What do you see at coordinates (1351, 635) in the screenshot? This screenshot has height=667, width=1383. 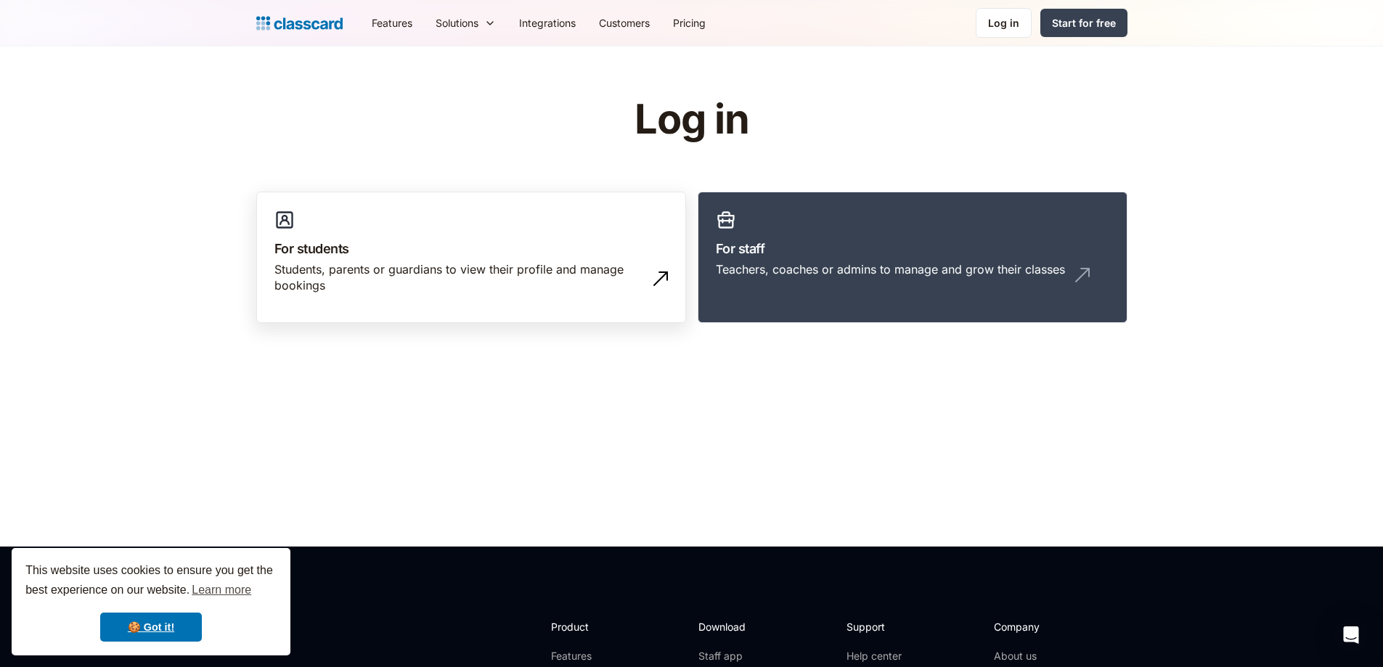 I see `div: Open Intercom Messenger` at bounding box center [1351, 635].